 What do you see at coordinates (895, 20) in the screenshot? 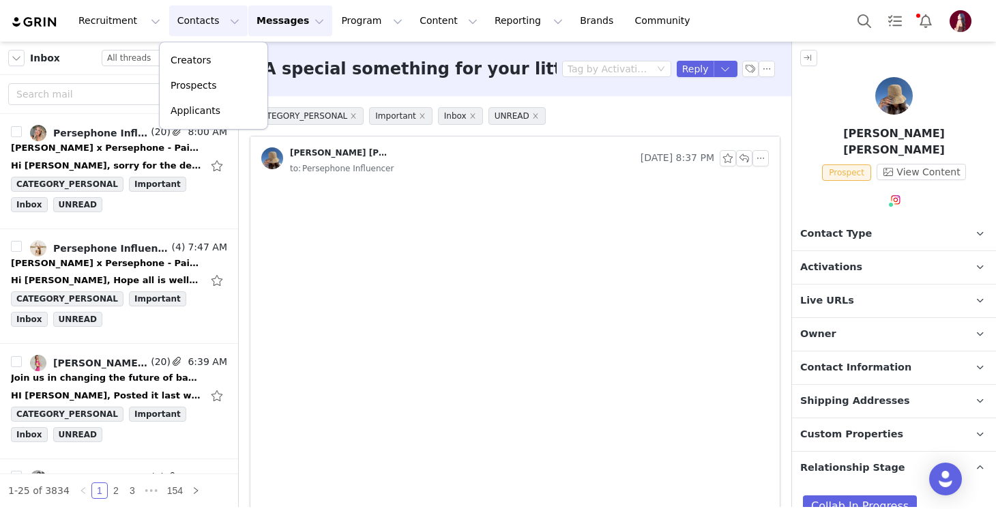
I see `a: Tasks` at bounding box center [895, 20].